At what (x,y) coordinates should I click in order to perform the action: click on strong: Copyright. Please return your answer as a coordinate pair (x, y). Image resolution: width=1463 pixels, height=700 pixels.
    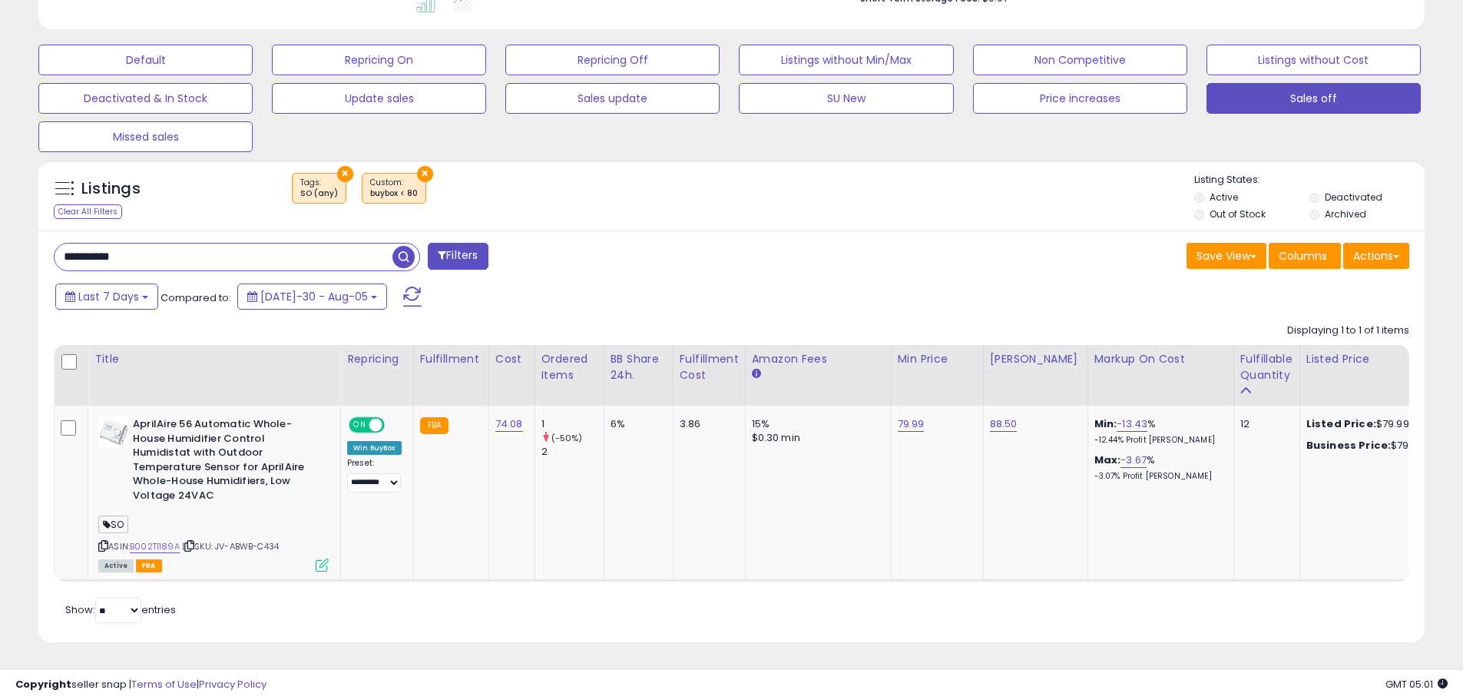
    Looking at the image, I should click on (43, 683).